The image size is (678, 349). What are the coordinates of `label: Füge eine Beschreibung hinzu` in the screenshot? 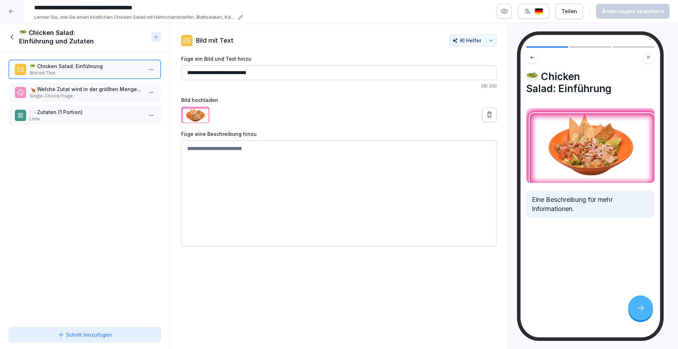 It's located at (339, 134).